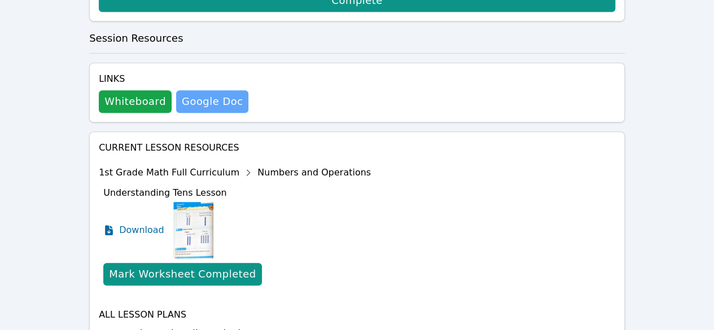 This screenshot has height=330, width=714. I want to click on h3: Session Resources, so click(357, 38).